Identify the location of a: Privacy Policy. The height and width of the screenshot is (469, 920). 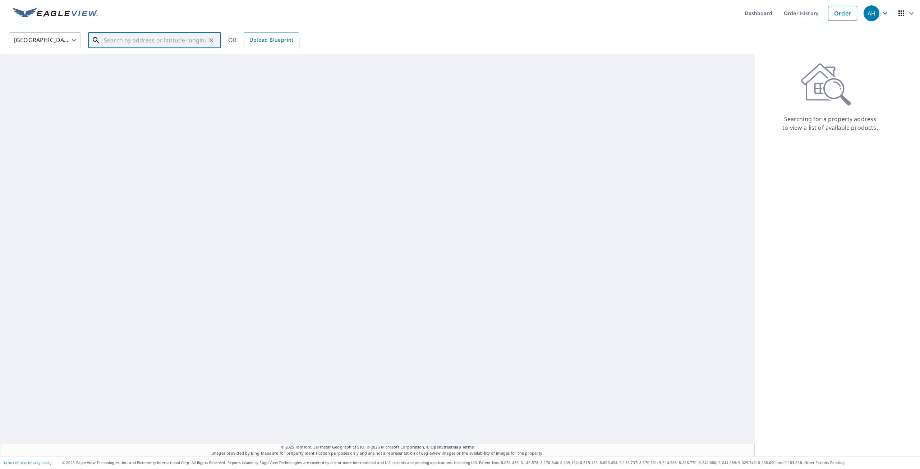
(40, 463).